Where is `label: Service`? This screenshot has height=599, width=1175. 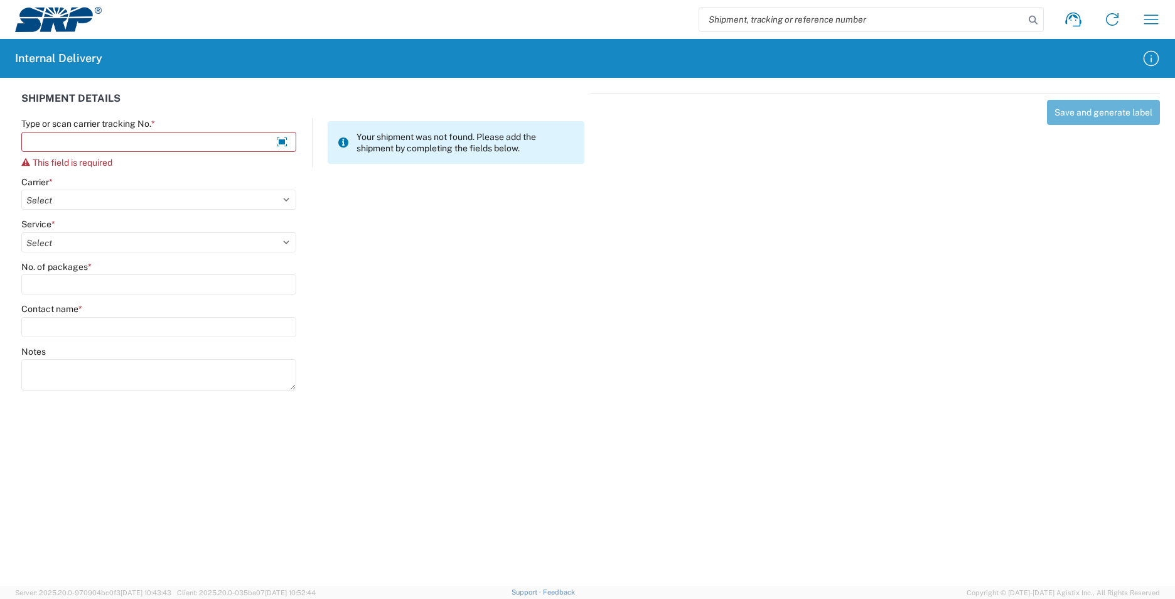 label: Service is located at coordinates (38, 224).